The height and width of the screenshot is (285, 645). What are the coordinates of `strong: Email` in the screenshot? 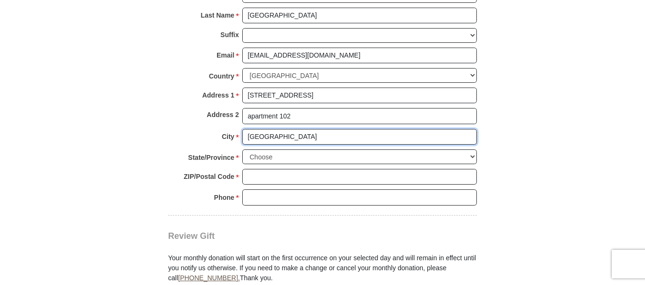 It's located at (225, 55).